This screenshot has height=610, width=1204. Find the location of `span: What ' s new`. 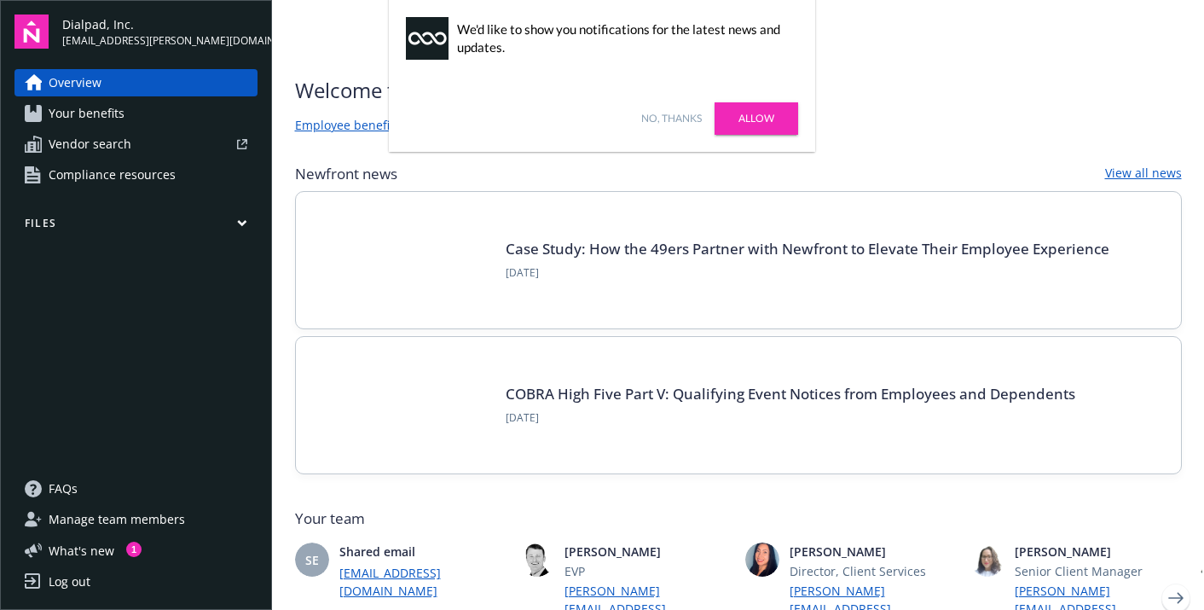

span: What ' s new is located at coordinates (81, 550).